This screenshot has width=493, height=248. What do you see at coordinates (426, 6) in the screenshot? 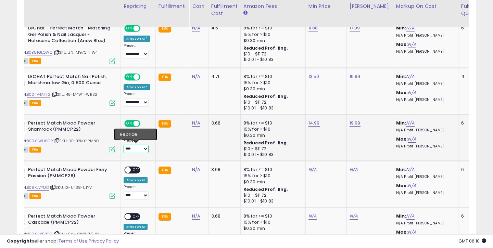
I see `div: Markup on Cost` at bounding box center [426, 6].